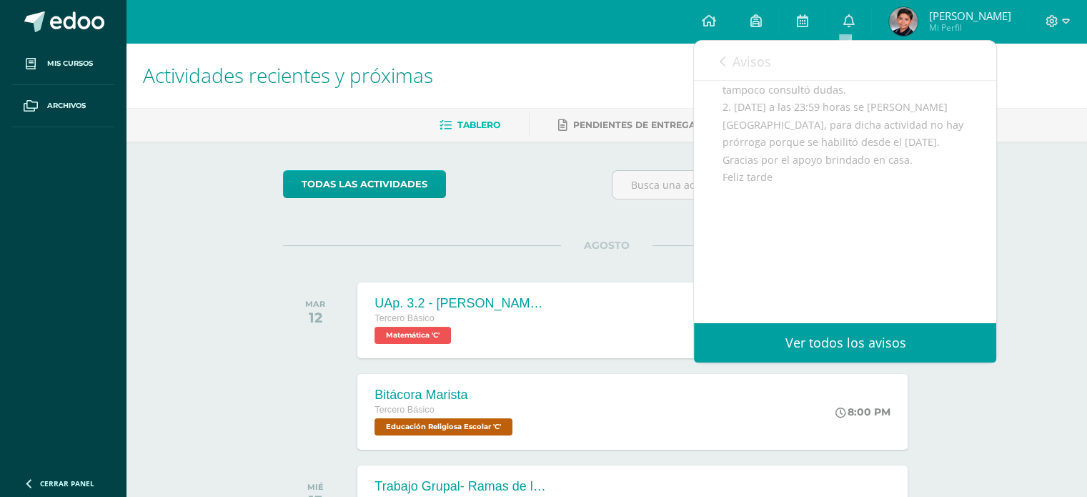  Describe the element at coordinates (770, 184) in the screenshot. I see `input: Busca una actividad próxima aquí...` at that location.